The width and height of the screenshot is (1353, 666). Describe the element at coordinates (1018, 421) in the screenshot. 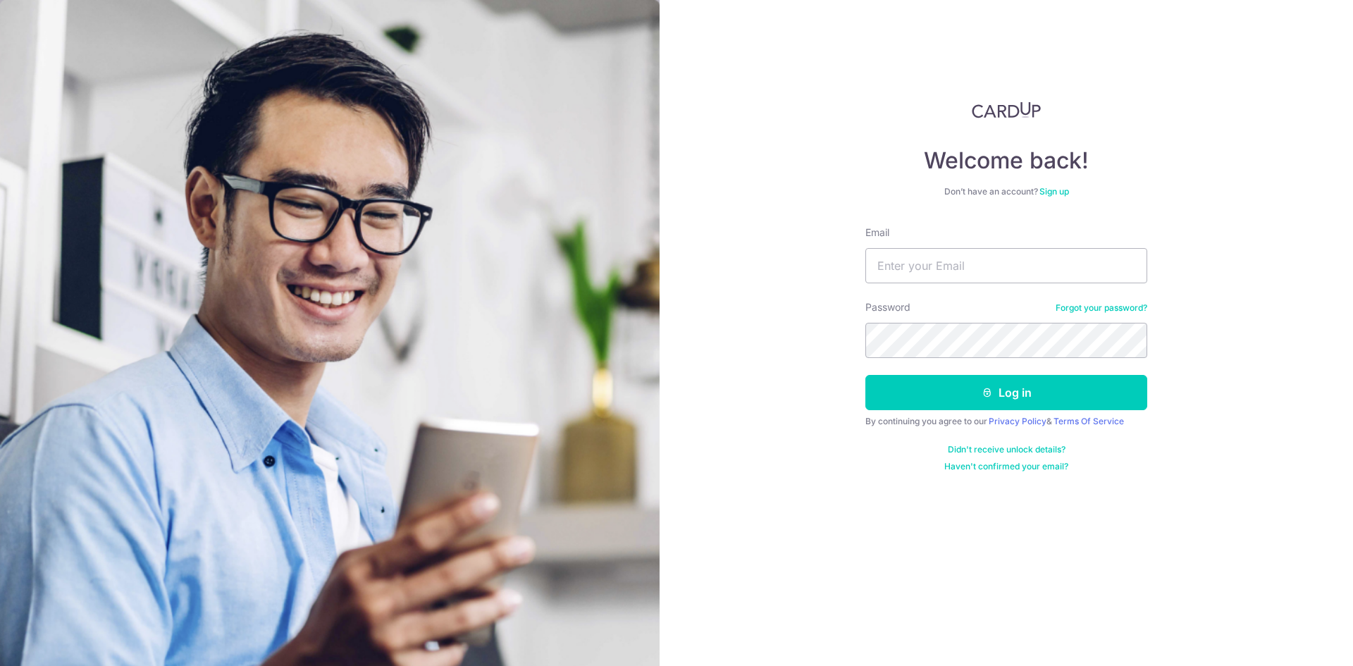

I see `a: Privacy Policy` at that location.